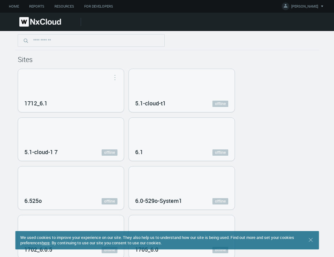  I want to click on nx-search-highlight: 6.1, so click(139, 152).